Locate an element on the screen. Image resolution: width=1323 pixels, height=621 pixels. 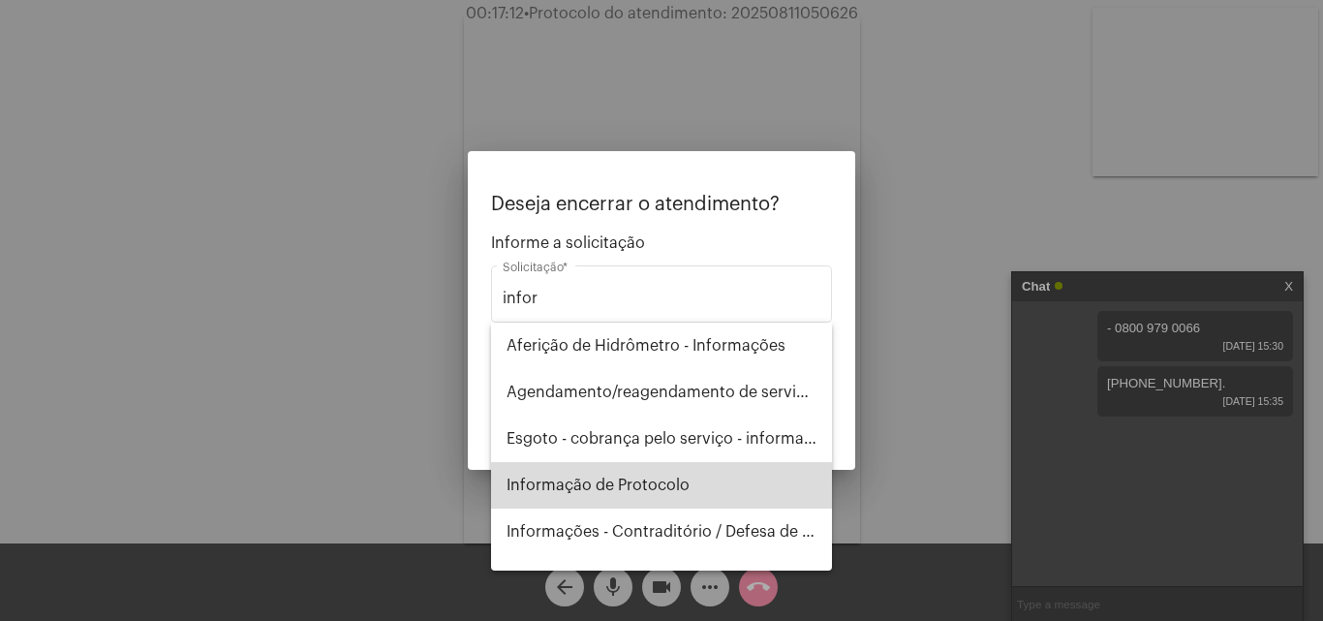
input: Buscar solicitação is located at coordinates (661, 298).